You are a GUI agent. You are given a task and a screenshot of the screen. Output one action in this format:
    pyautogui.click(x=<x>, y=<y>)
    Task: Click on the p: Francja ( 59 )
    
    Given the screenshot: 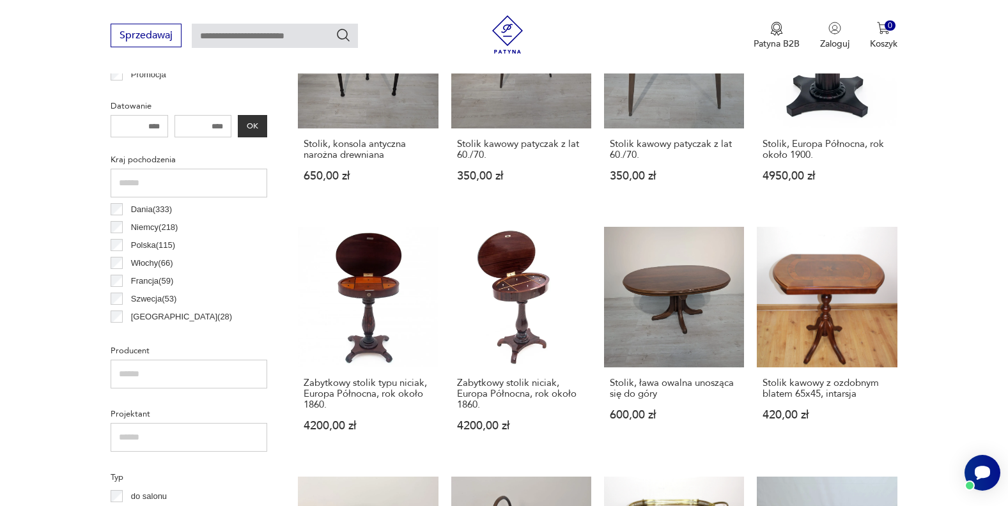 What is the action you would take?
    pyautogui.click(x=152, y=281)
    